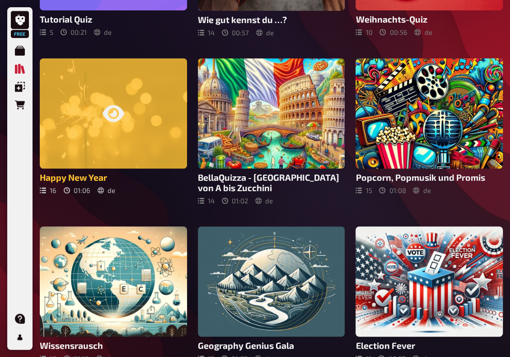 The height and width of the screenshot is (357, 510). Describe the element at coordinates (47, 32) in the screenshot. I see `div: 5` at that location.